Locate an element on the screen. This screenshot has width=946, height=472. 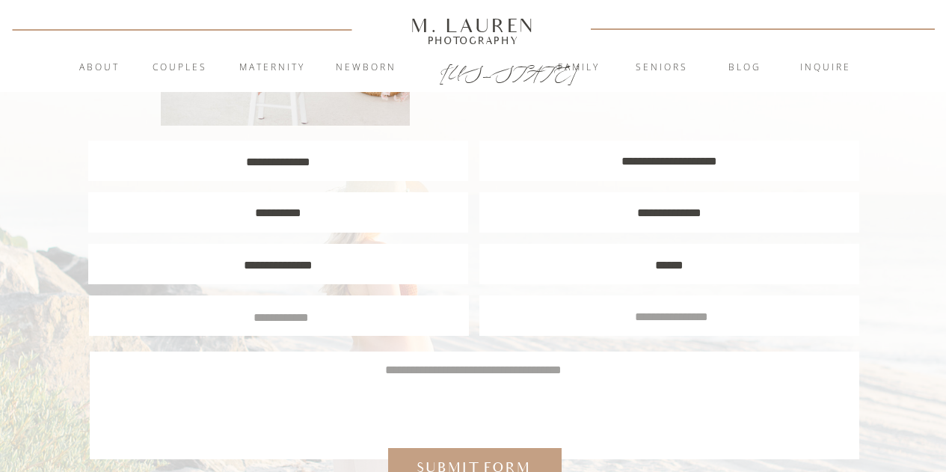
nav: inquire is located at coordinates (826, 68).